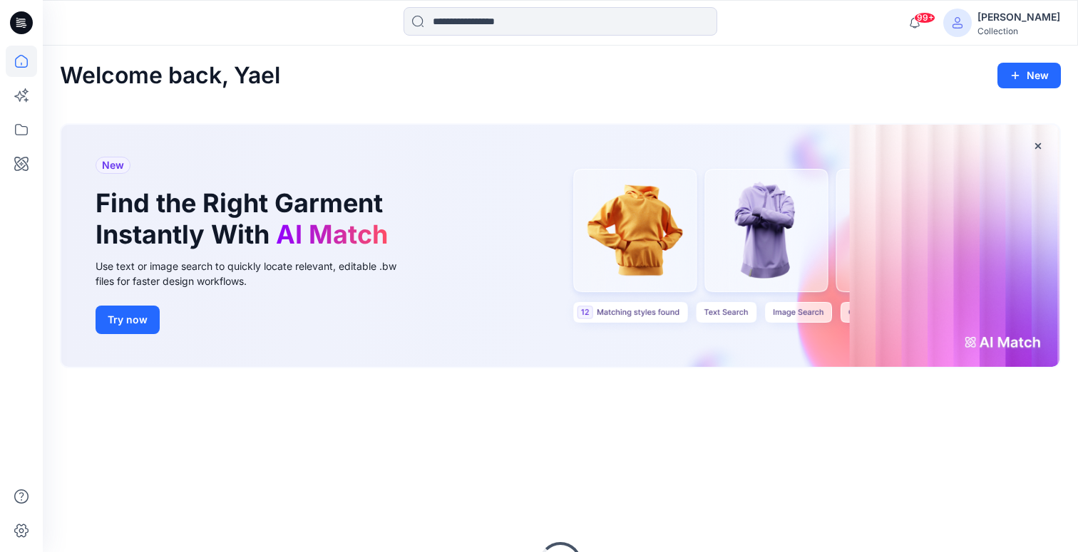 The width and height of the screenshot is (1078, 552). What do you see at coordinates (924, 18) in the screenshot?
I see `span: 99+` at bounding box center [924, 18].